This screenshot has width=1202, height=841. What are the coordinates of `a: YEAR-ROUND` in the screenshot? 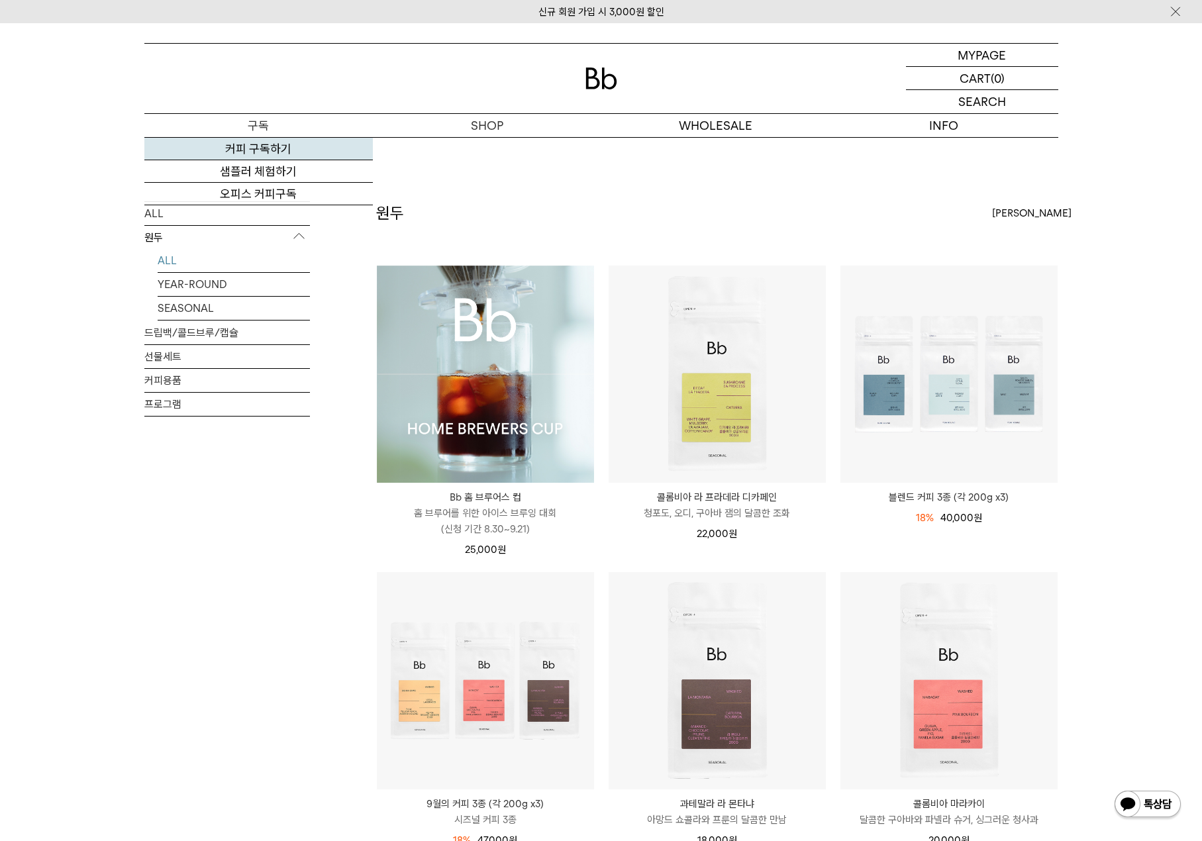 It's located at (234, 284).